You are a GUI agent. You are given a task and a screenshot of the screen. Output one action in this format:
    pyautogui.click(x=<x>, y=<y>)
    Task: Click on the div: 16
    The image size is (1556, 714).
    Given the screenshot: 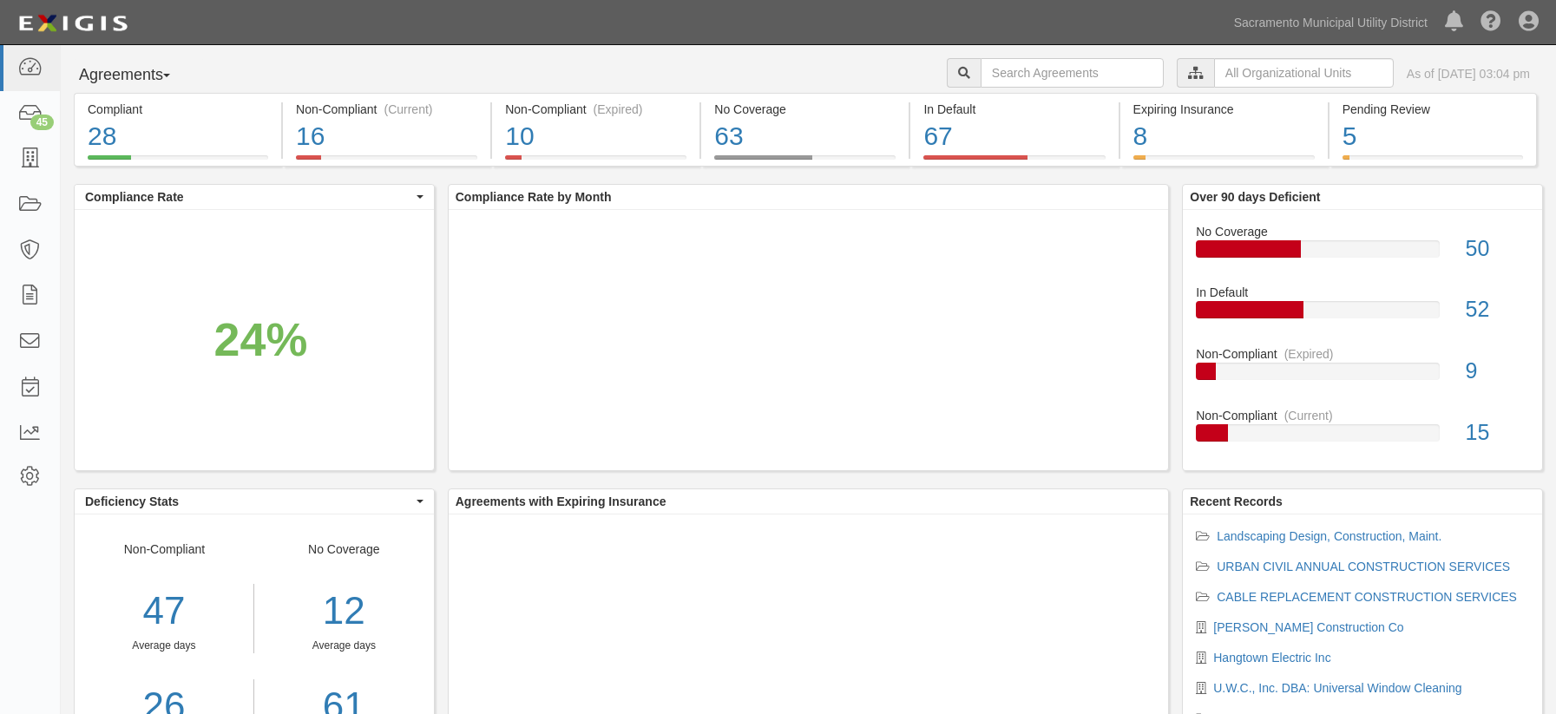 What is the action you would take?
    pyautogui.click(x=386, y=136)
    